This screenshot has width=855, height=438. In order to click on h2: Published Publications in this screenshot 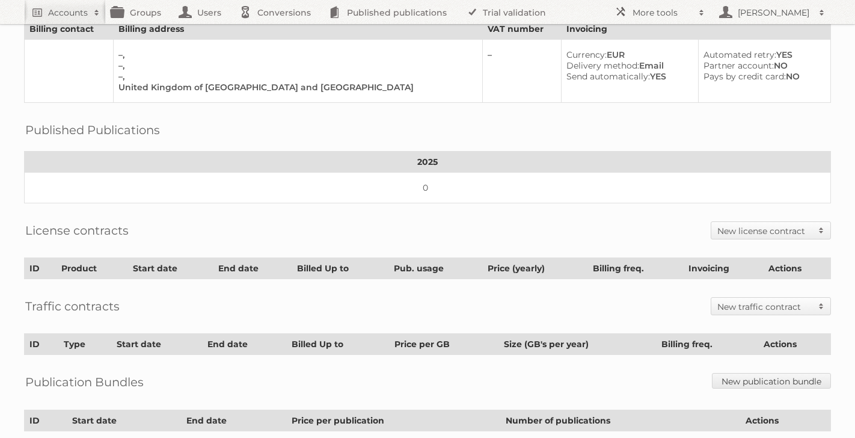, I will do `click(93, 130)`.